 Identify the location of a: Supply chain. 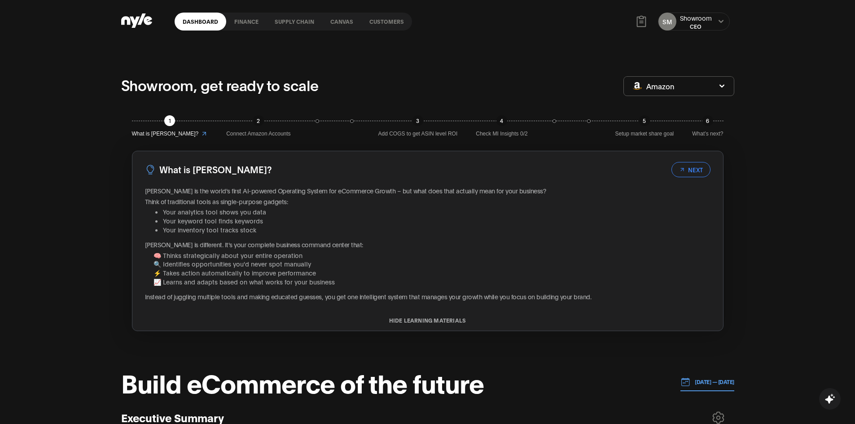
(294, 22).